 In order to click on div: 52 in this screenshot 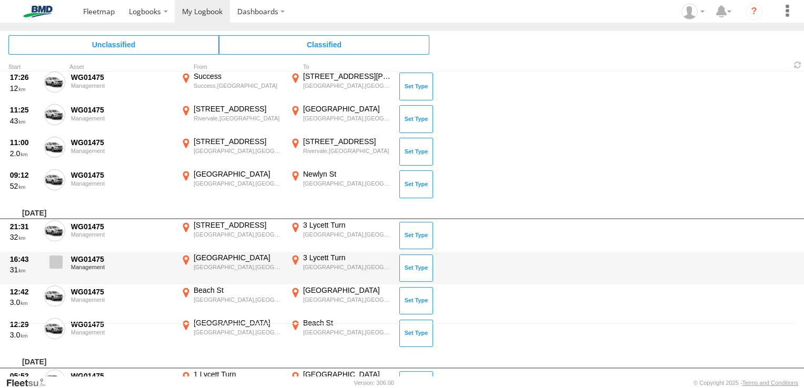, I will do `click(24, 186)`.